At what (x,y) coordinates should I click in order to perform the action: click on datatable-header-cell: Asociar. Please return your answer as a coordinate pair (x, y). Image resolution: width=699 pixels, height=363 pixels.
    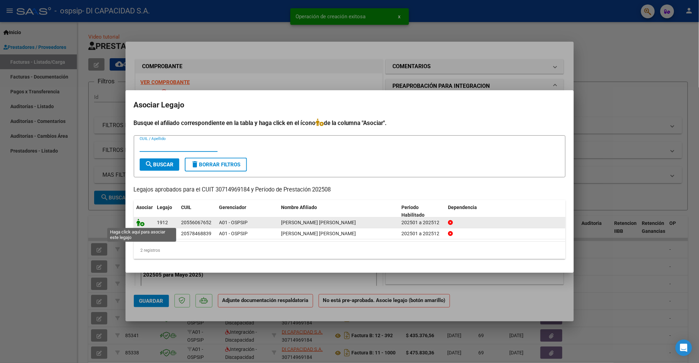
    Looking at the image, I should click on (144, 212).